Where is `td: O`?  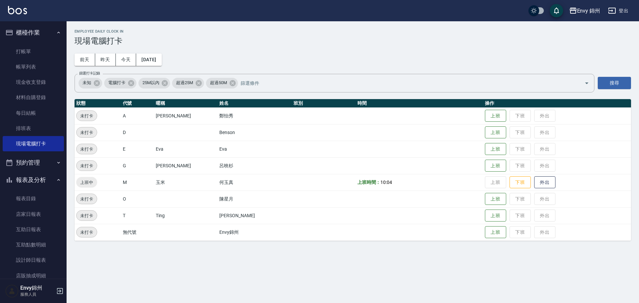 td: O is located at coordinates (137, 199).